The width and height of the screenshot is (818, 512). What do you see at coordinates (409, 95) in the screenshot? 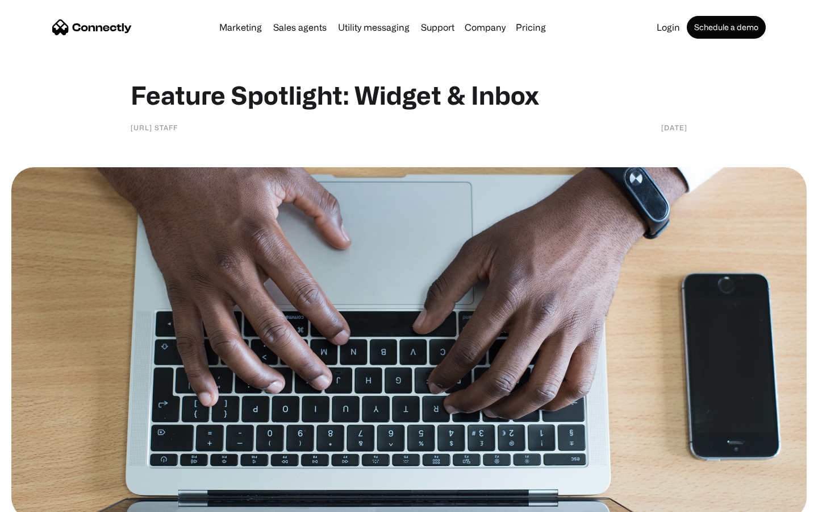
I see `h1: Feature Spotlight: Widget & Inbox` at bounding box center [409, 95].